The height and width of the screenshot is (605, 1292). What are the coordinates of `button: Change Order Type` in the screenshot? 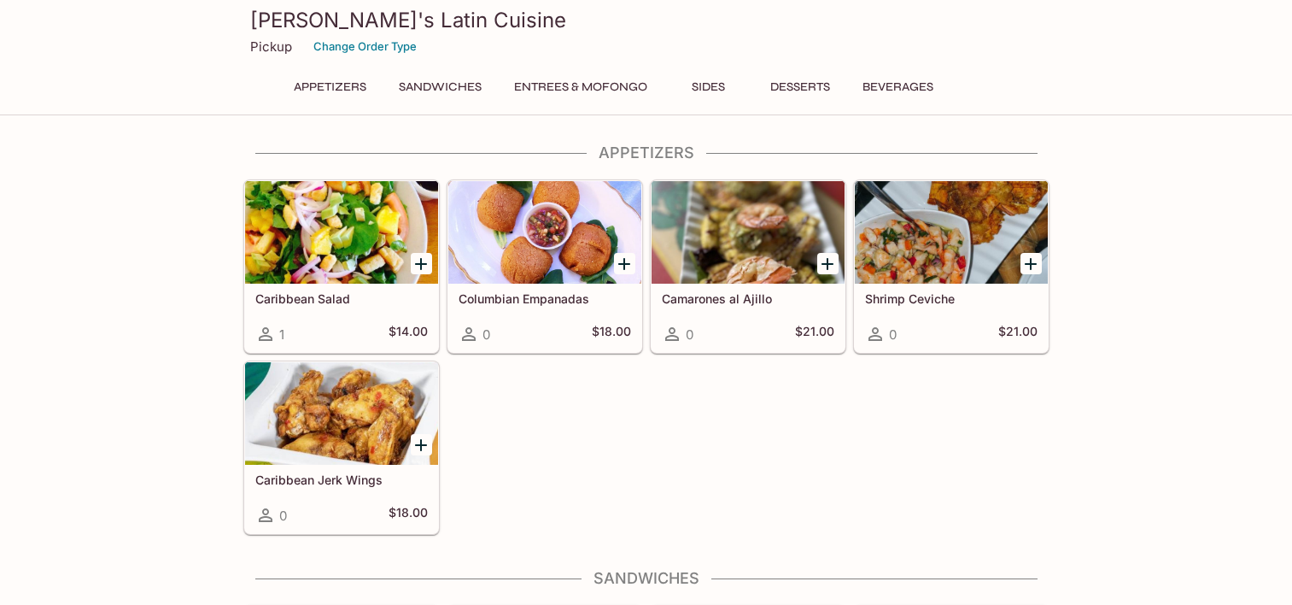 It's located at (365, 46).